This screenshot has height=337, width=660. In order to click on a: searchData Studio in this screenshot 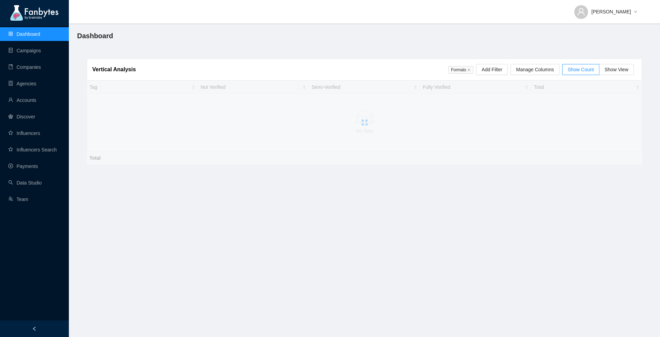, I will do `click(25, 183)`.